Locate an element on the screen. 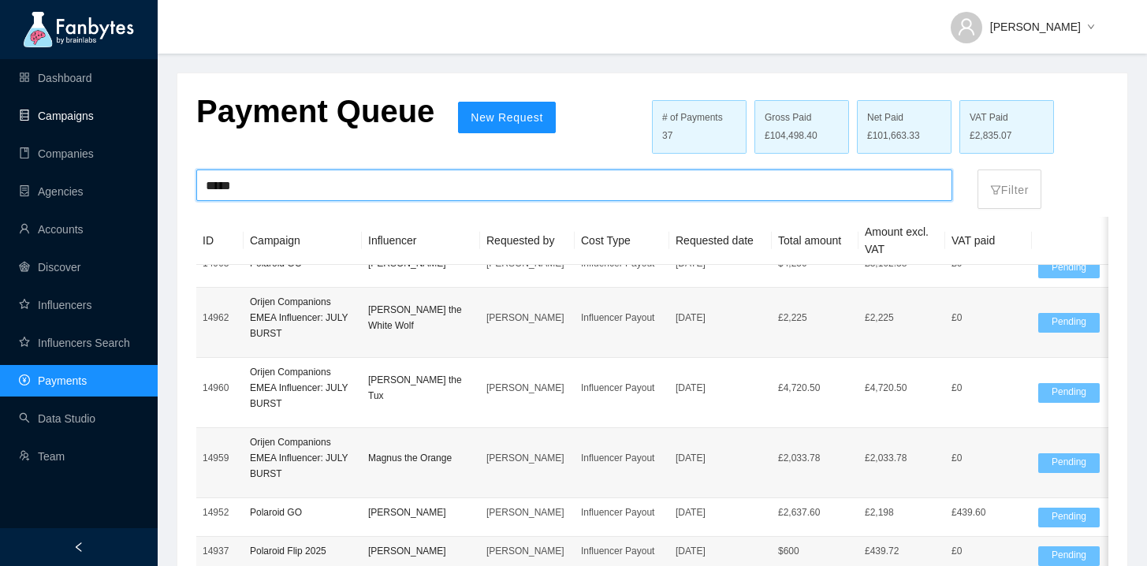  a: containerAgencies is located at coordinates (51, 192).